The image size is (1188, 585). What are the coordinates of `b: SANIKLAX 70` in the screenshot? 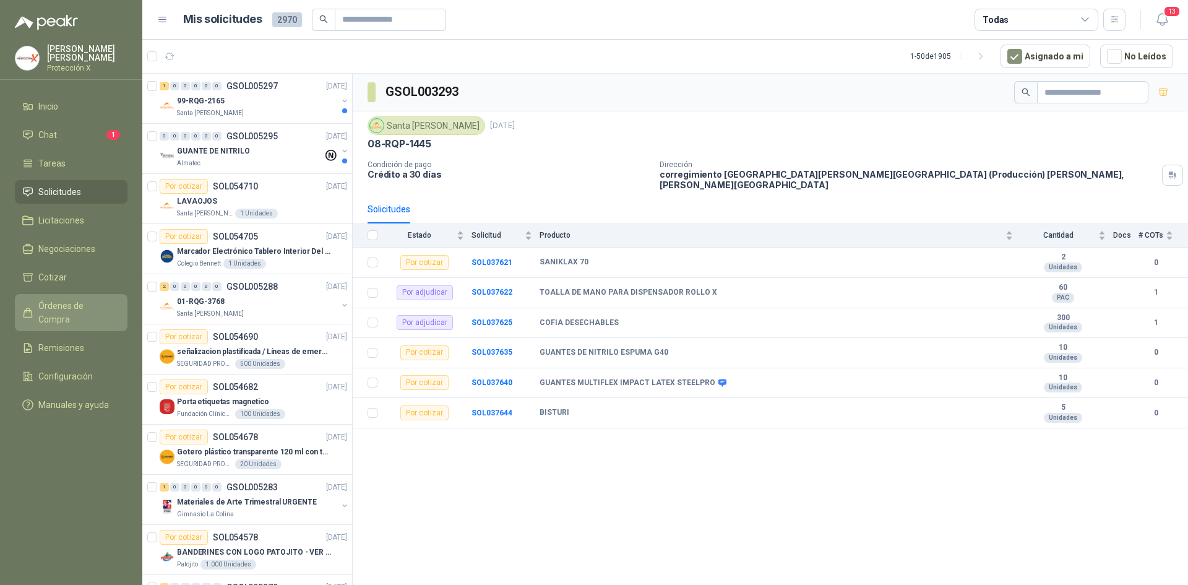 It's located at (564, 262).